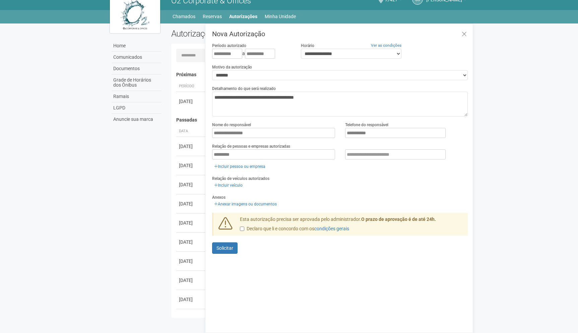 The image size is (578, 333). I want to click on a: Incluir pessoa ou empresa, so click(240, 166).